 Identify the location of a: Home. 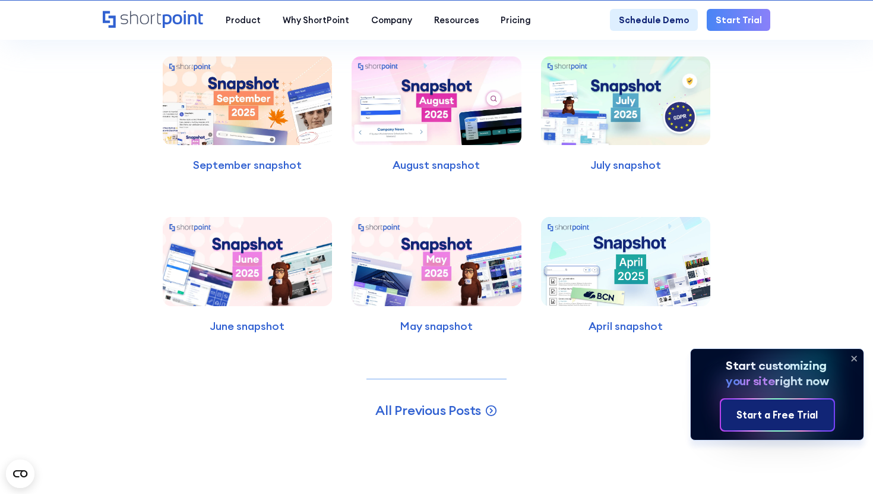
(153, 20).